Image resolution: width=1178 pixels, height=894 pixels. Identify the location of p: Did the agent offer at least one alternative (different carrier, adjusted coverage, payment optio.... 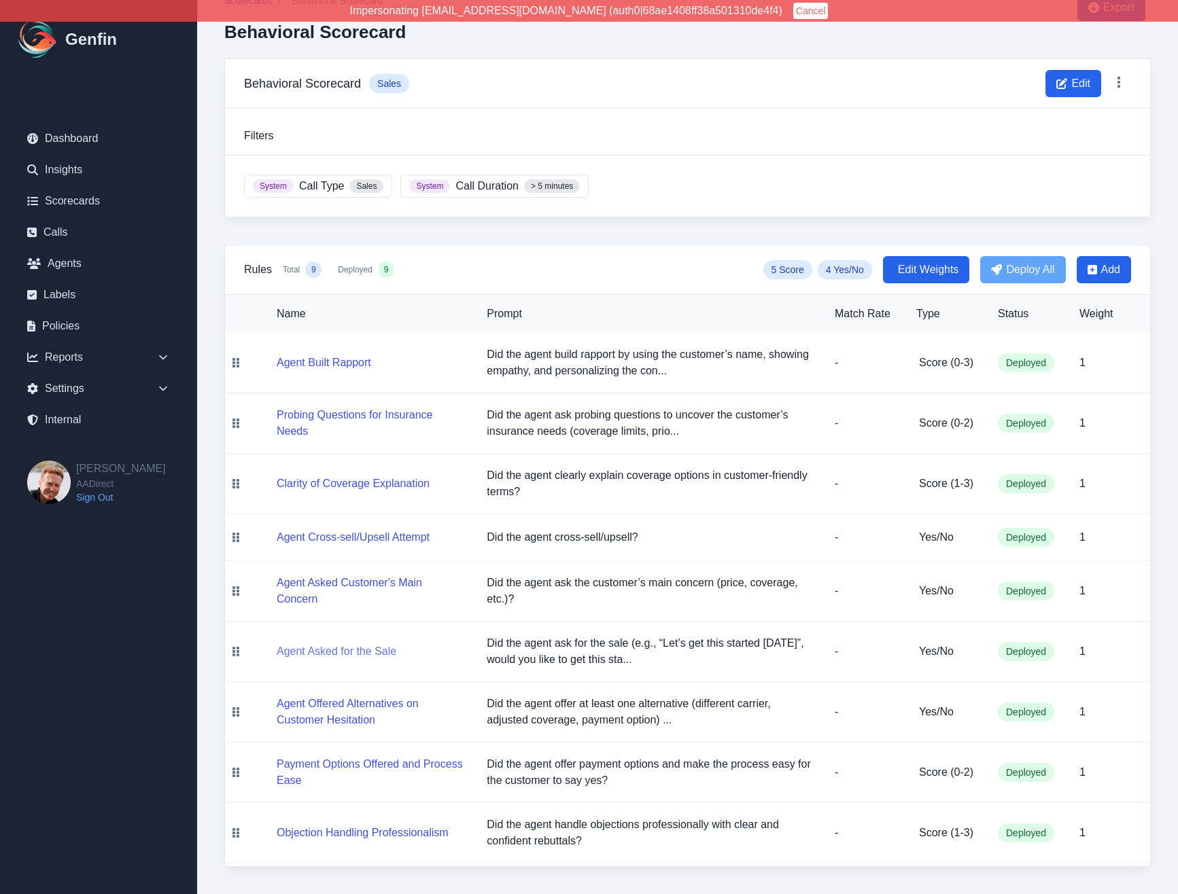
(650, 712).